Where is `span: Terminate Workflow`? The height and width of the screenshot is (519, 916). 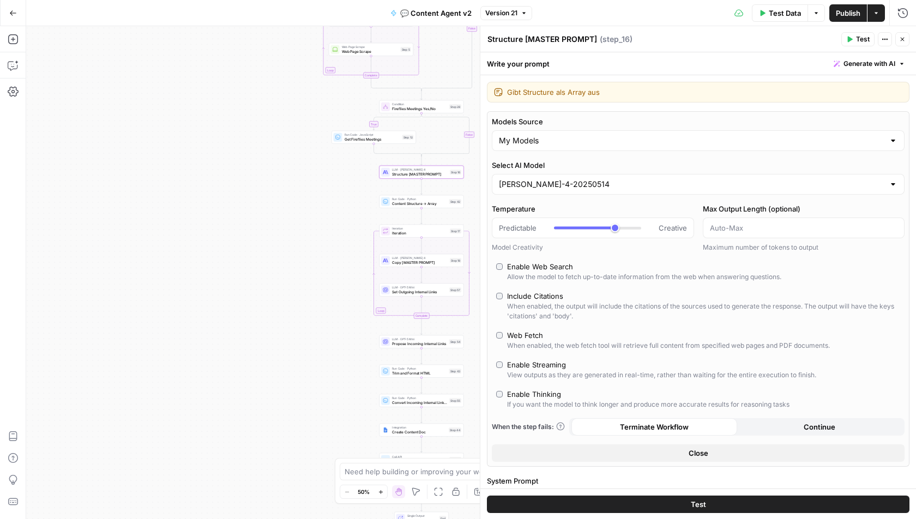 span: Terminate Workflow is located at coordinates (654, 427).